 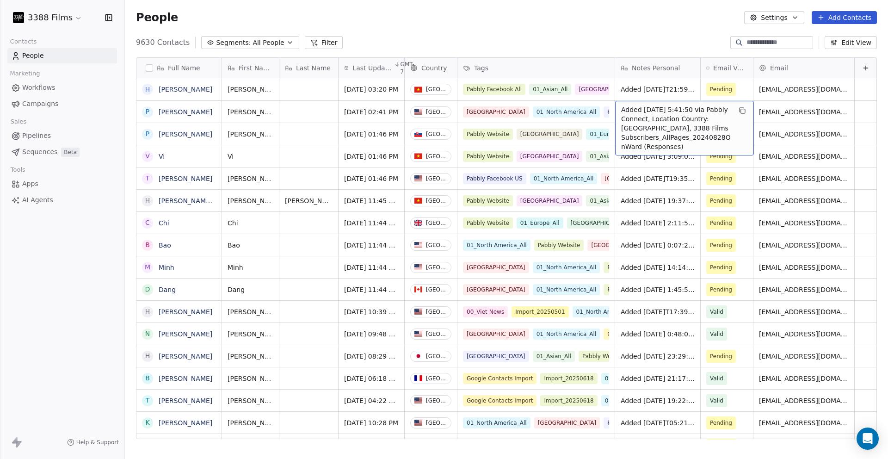 I want to click on button: Settings, so click(x=773, y=18).